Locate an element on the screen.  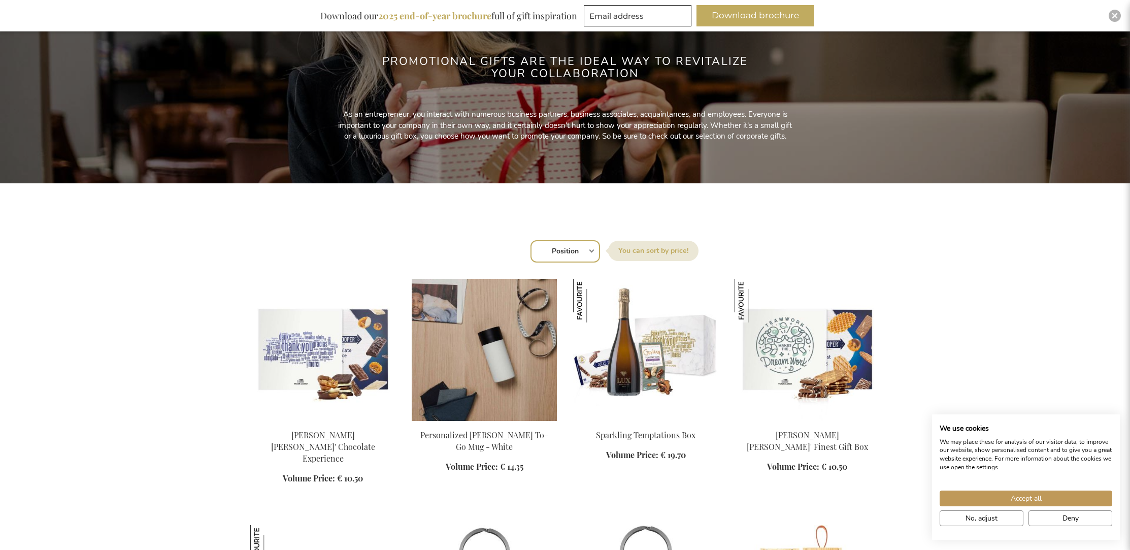
font: Sparkling Temptations Box is located at coordinates (645, 434).